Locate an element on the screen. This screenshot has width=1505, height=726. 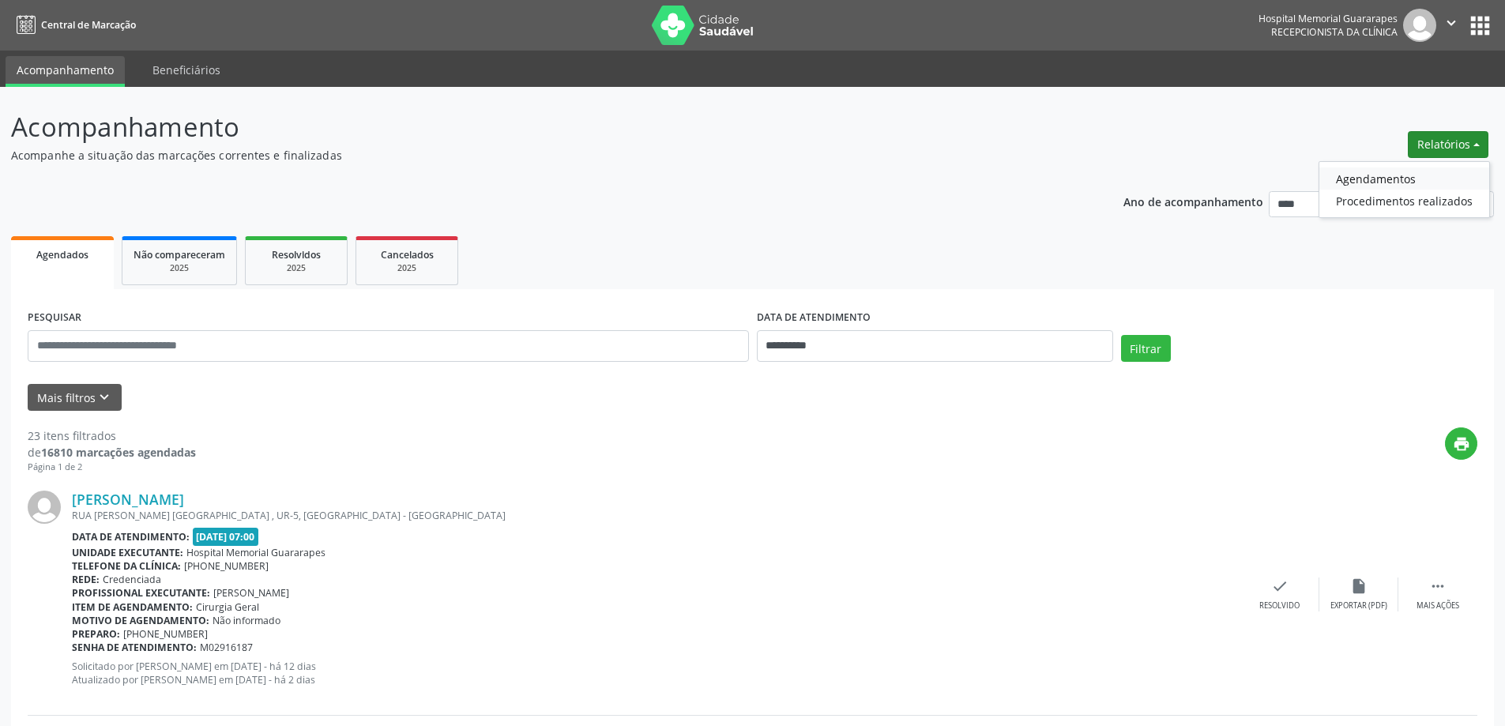
a: Beneficiários is located at coordinates (186, 70).